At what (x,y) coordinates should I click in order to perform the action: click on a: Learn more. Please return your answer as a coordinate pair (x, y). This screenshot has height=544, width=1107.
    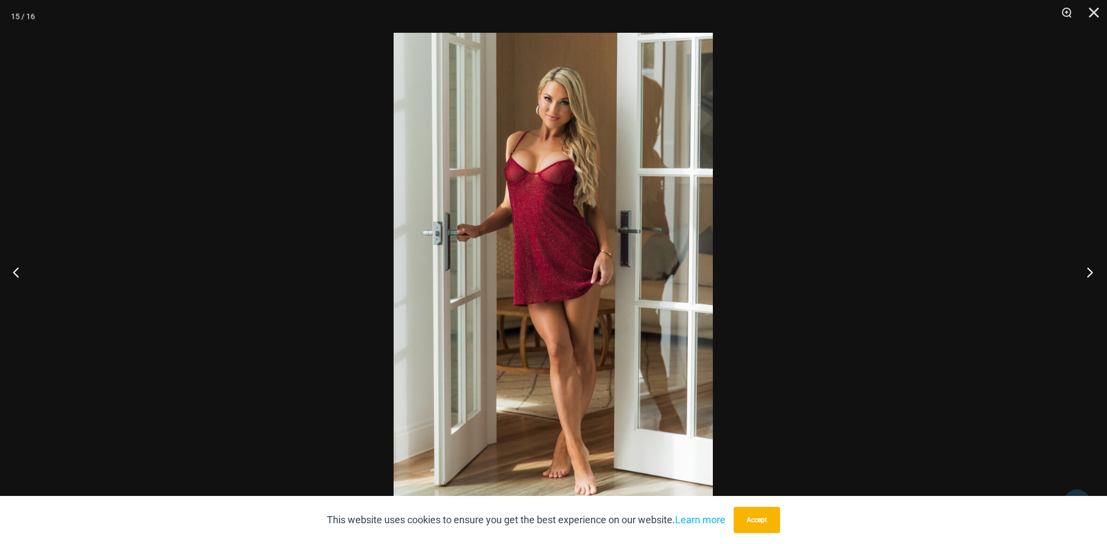
    Looking at the image, I should click on (700, 520).